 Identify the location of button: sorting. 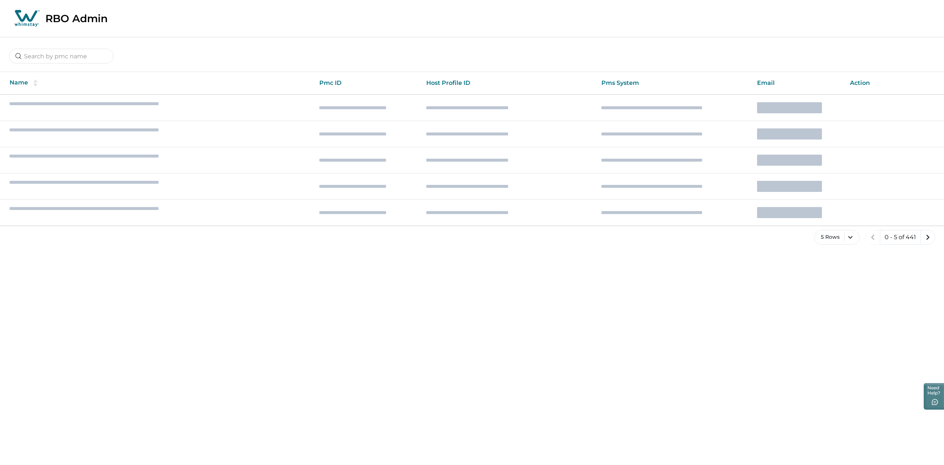
(35, 83).